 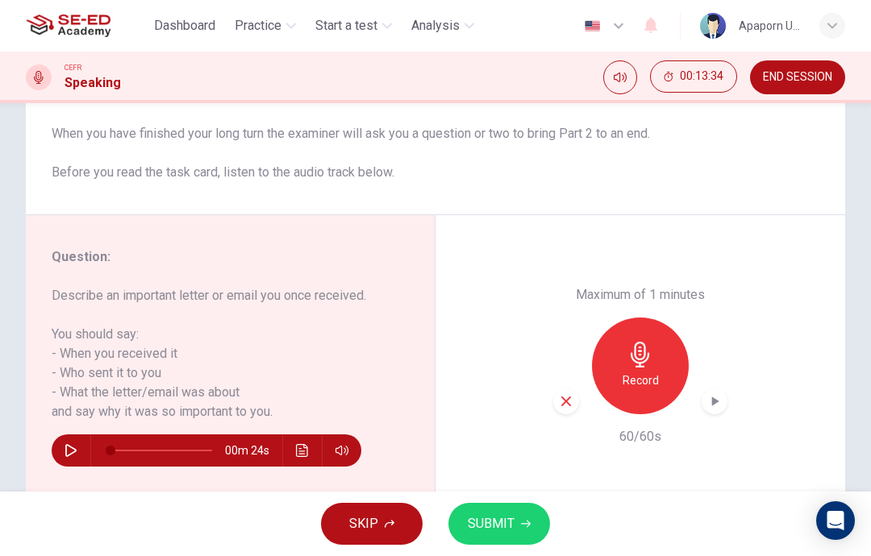 What do you see at coordinates (713, 26) in the screenshot?
I see `img: Profile picture` at bounding box center [713, 26].